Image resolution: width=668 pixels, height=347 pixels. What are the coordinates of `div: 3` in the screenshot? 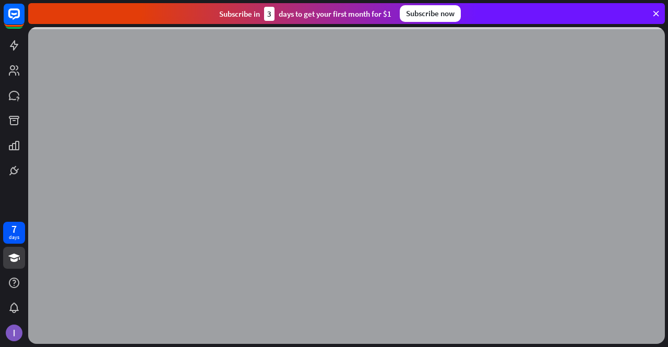 It's located at (269, 14).